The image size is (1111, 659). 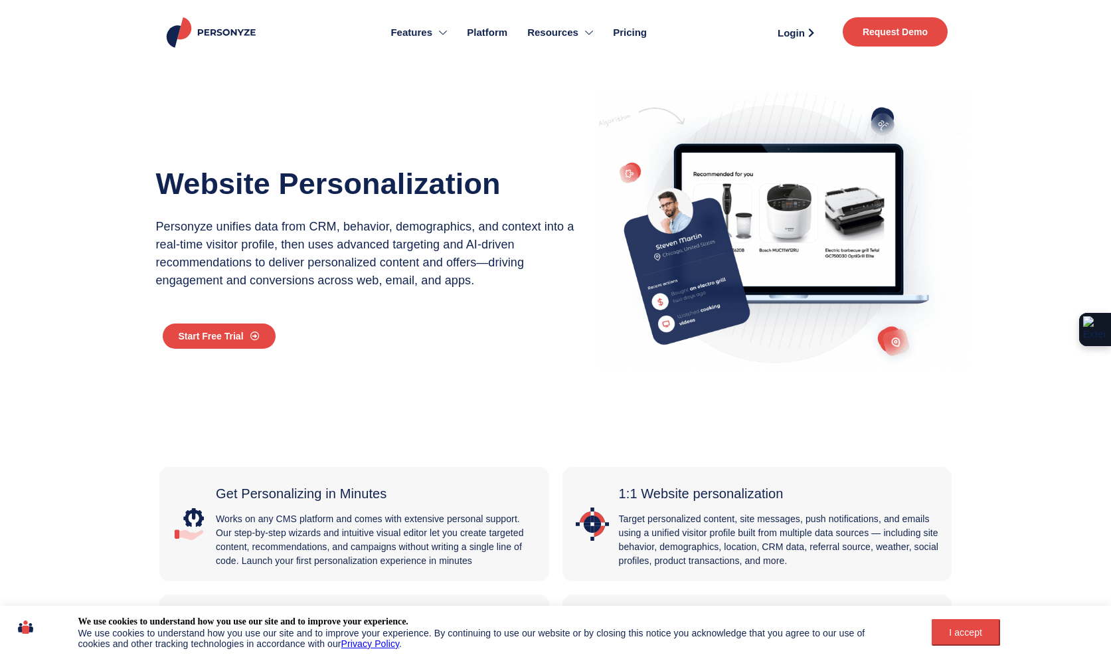 I want to click on a: Pricing, so click(x=629, y=33).